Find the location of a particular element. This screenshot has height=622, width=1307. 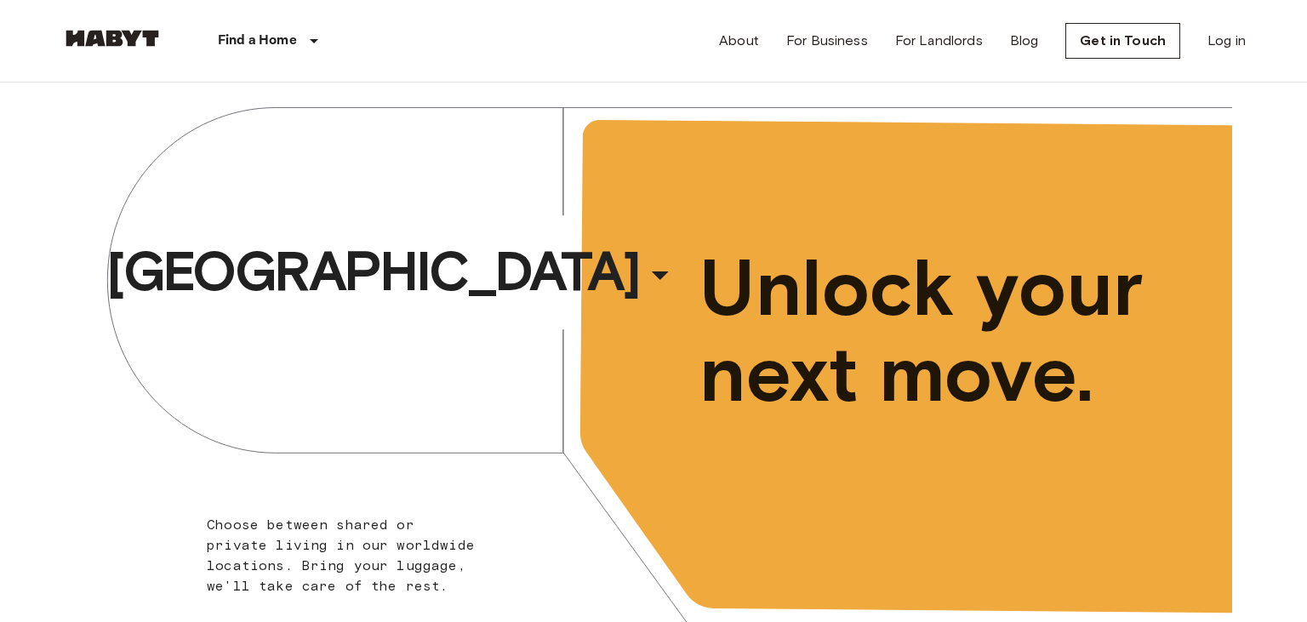

a: Blog is located at coordinates (1024, 41).